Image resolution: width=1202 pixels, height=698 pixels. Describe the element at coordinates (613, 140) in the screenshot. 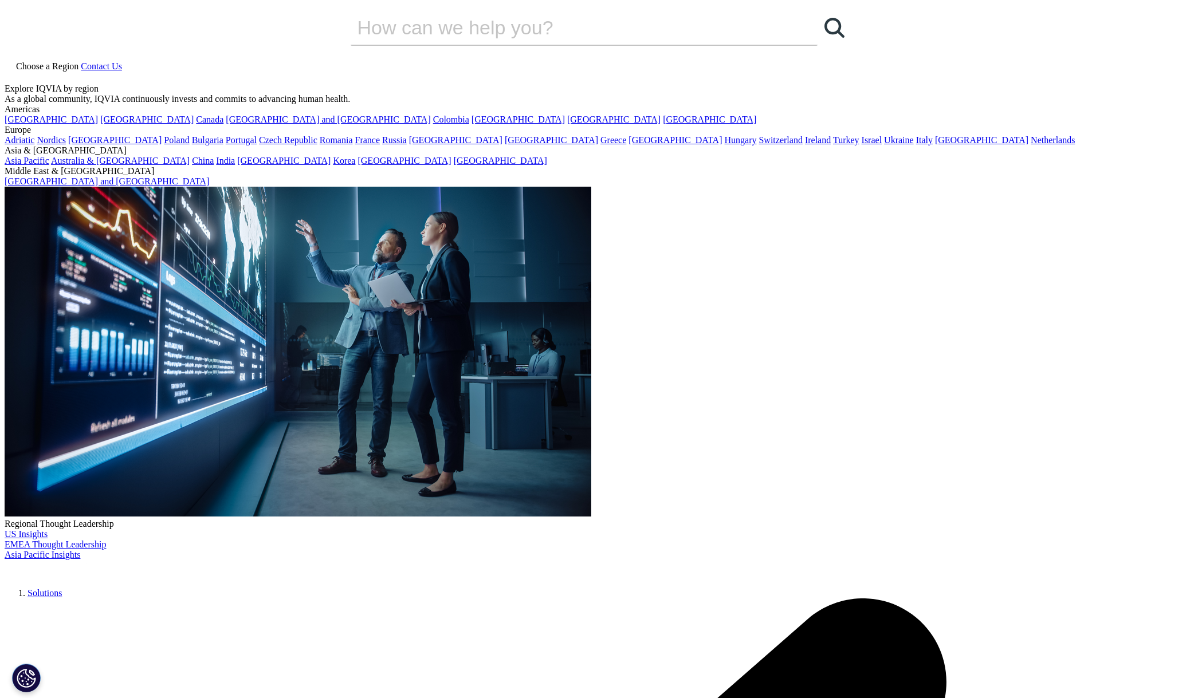

I see `a: Greece` at that location.